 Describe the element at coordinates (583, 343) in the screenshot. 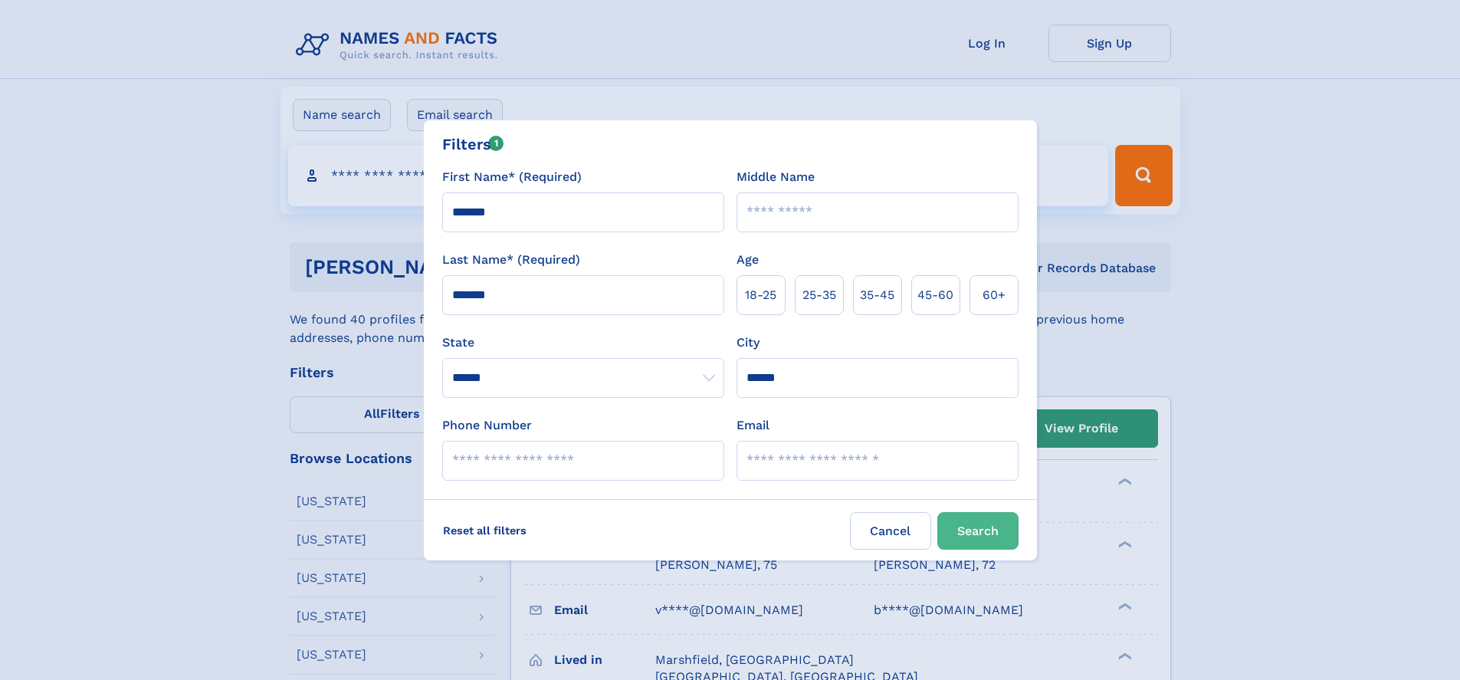

I see `label: State` at that location.